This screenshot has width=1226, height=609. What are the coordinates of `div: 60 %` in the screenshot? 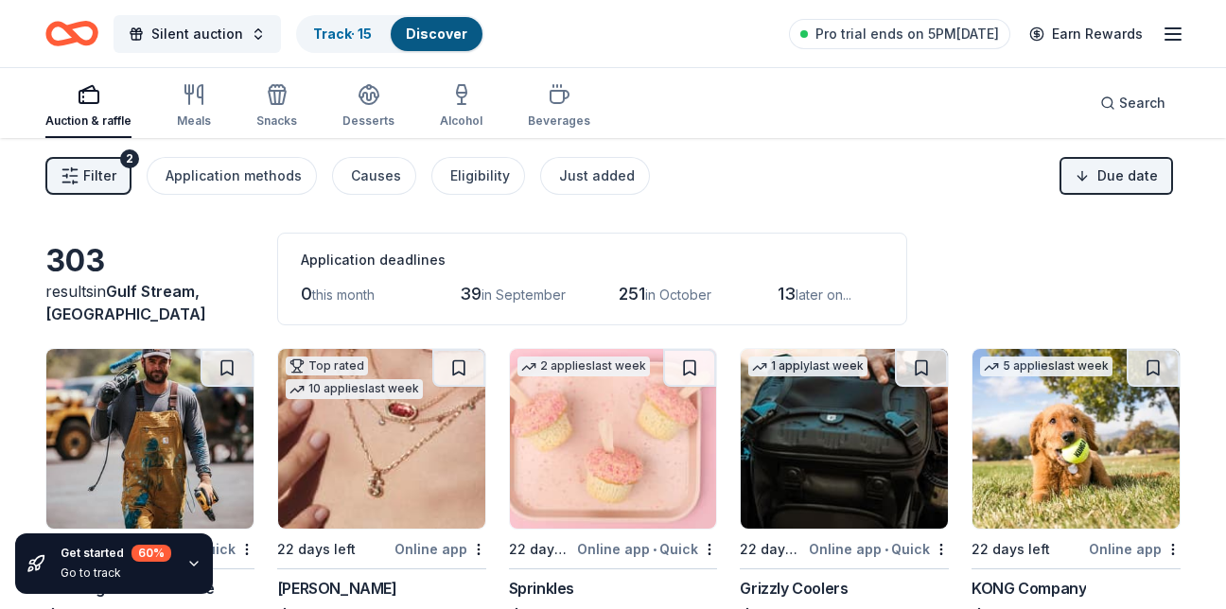 It's located at (151, 553).